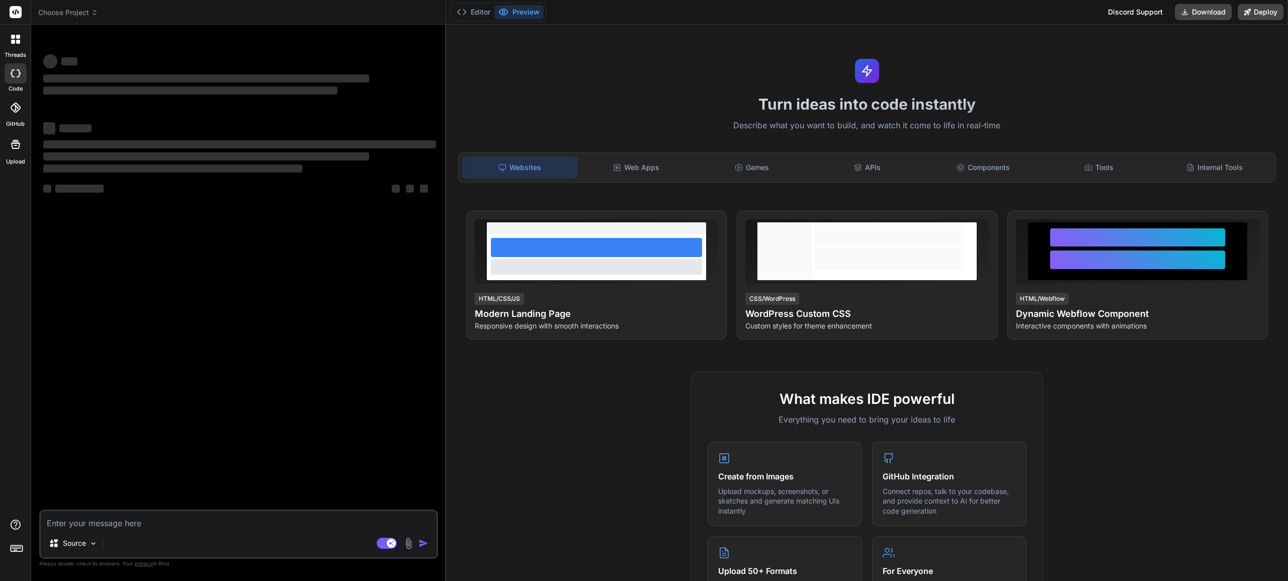 The height and width of the screenshot is (581, 1288). What do you see at coordinates (597, 326) in the screenshot?
I see `p: Responsive design with smooth interactions` at bounding box center [597, 326].